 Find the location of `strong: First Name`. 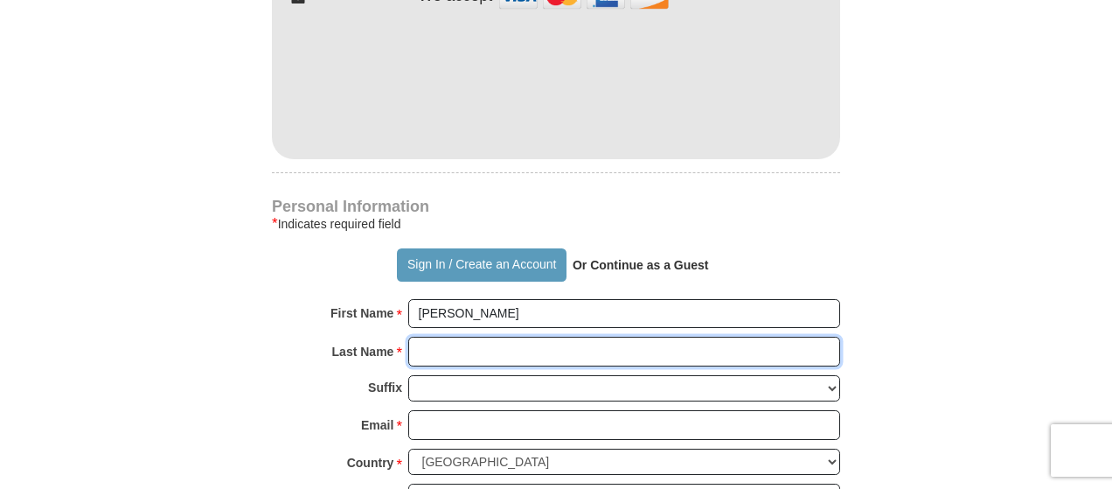

strong: First Name is located at coordinates (362, 313).